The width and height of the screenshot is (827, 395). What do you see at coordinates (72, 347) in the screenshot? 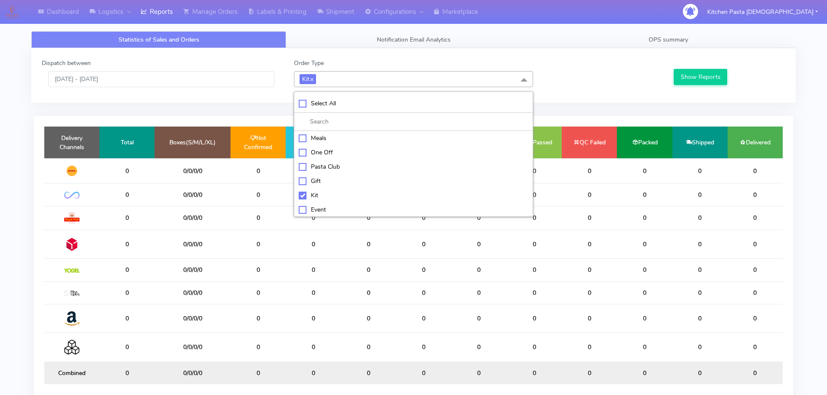
I see `img: Collection` at bounding box center [72, 347].